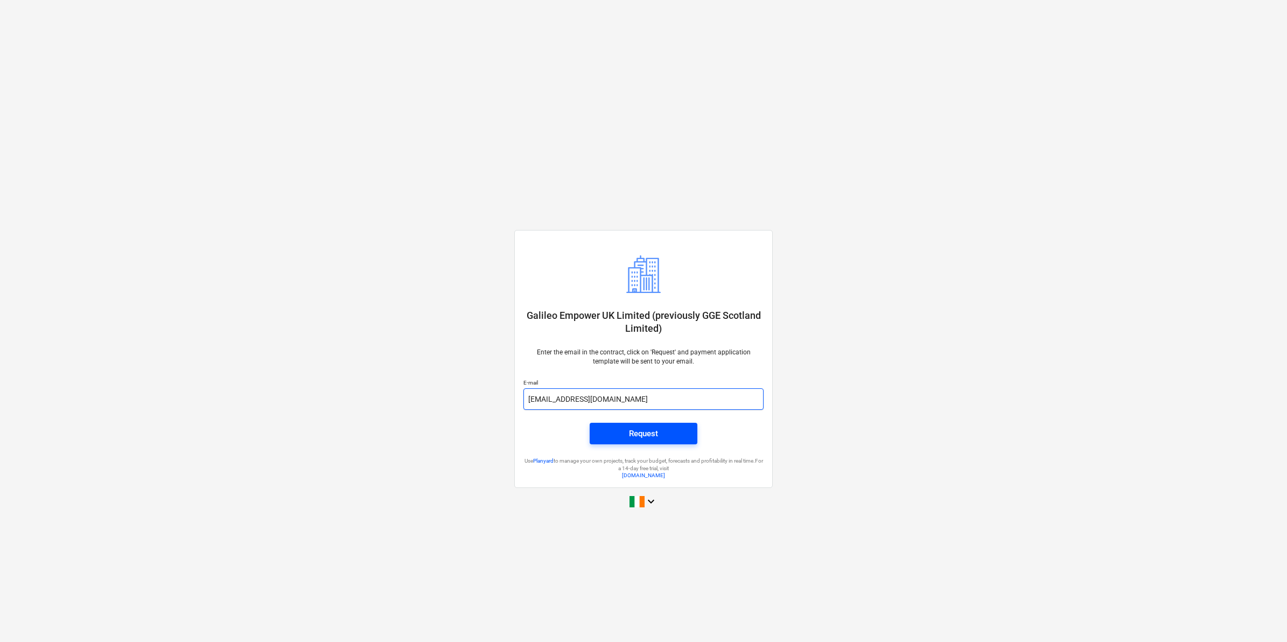 This screenshot has width=1287, height=642. I want to click on p: Enter the email in the contract, click on 'Request' and payment application template will be sent..., so click(644, 357).